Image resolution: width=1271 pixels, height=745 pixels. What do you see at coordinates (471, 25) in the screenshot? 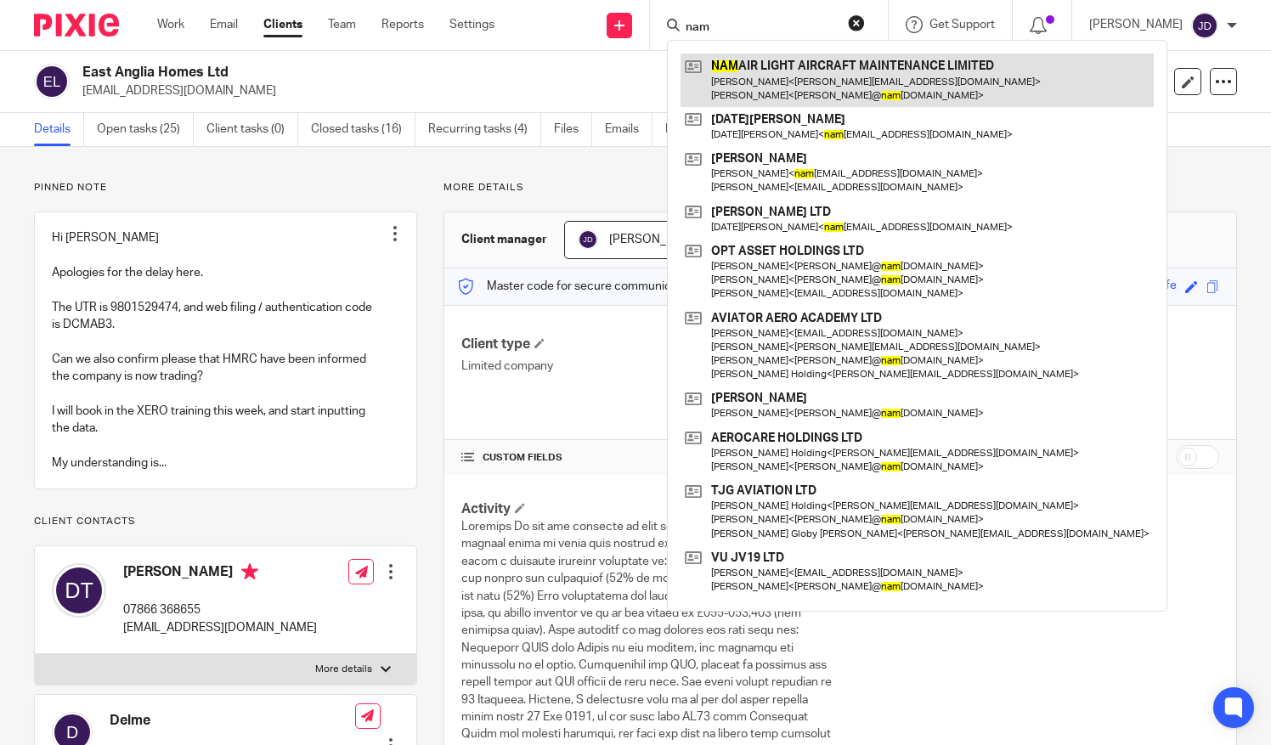
I see `a: Settings` at bounding box center [471, 25].